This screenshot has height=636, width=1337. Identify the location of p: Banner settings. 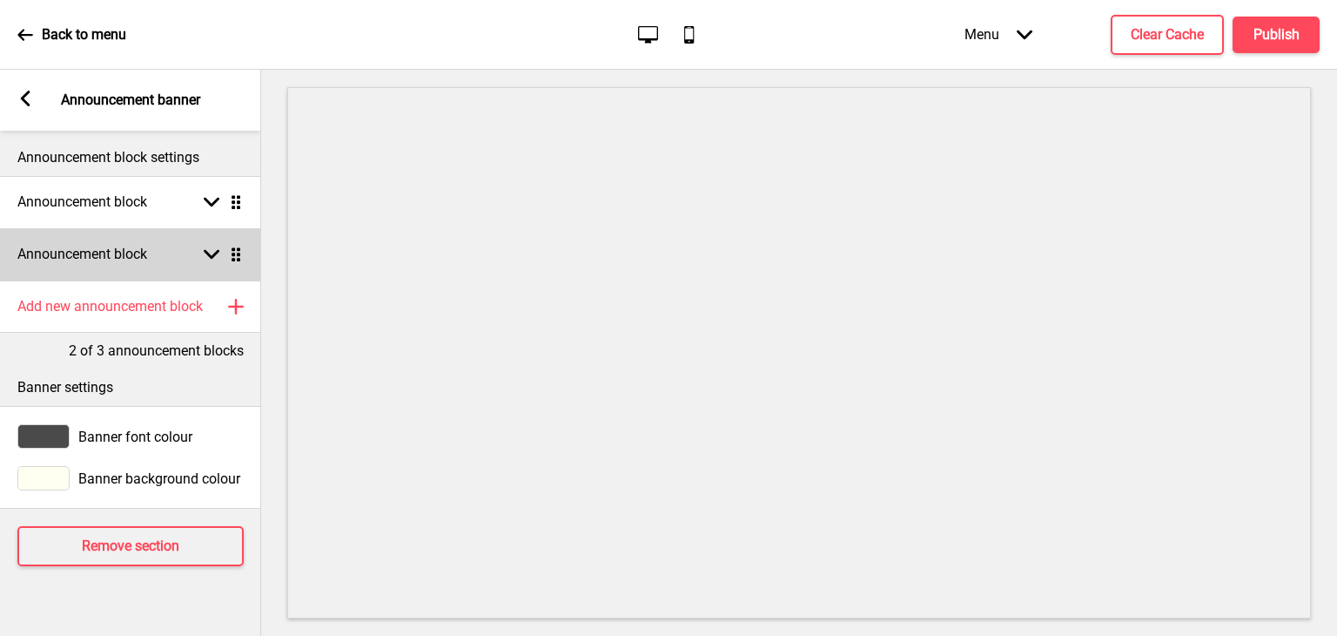
(131, 387).